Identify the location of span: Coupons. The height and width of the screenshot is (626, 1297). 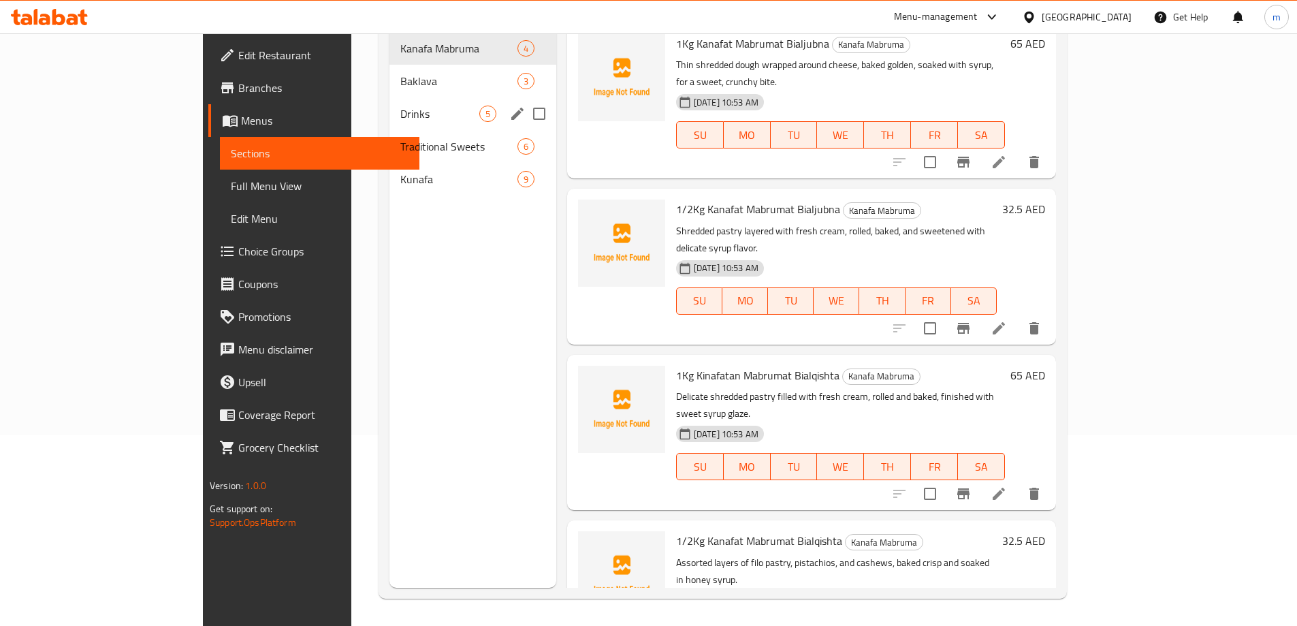
(324, 284).